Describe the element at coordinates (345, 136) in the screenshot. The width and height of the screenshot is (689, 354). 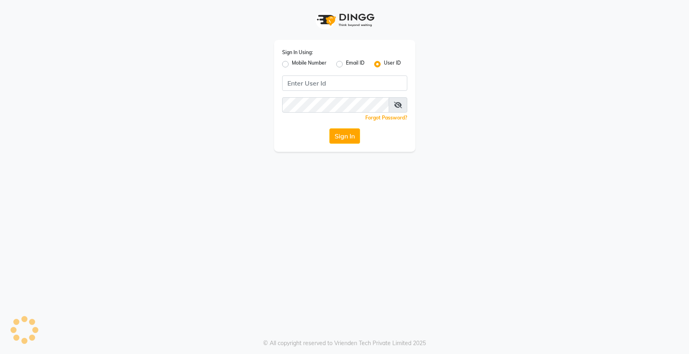
I see `button: Sign In` at that location.